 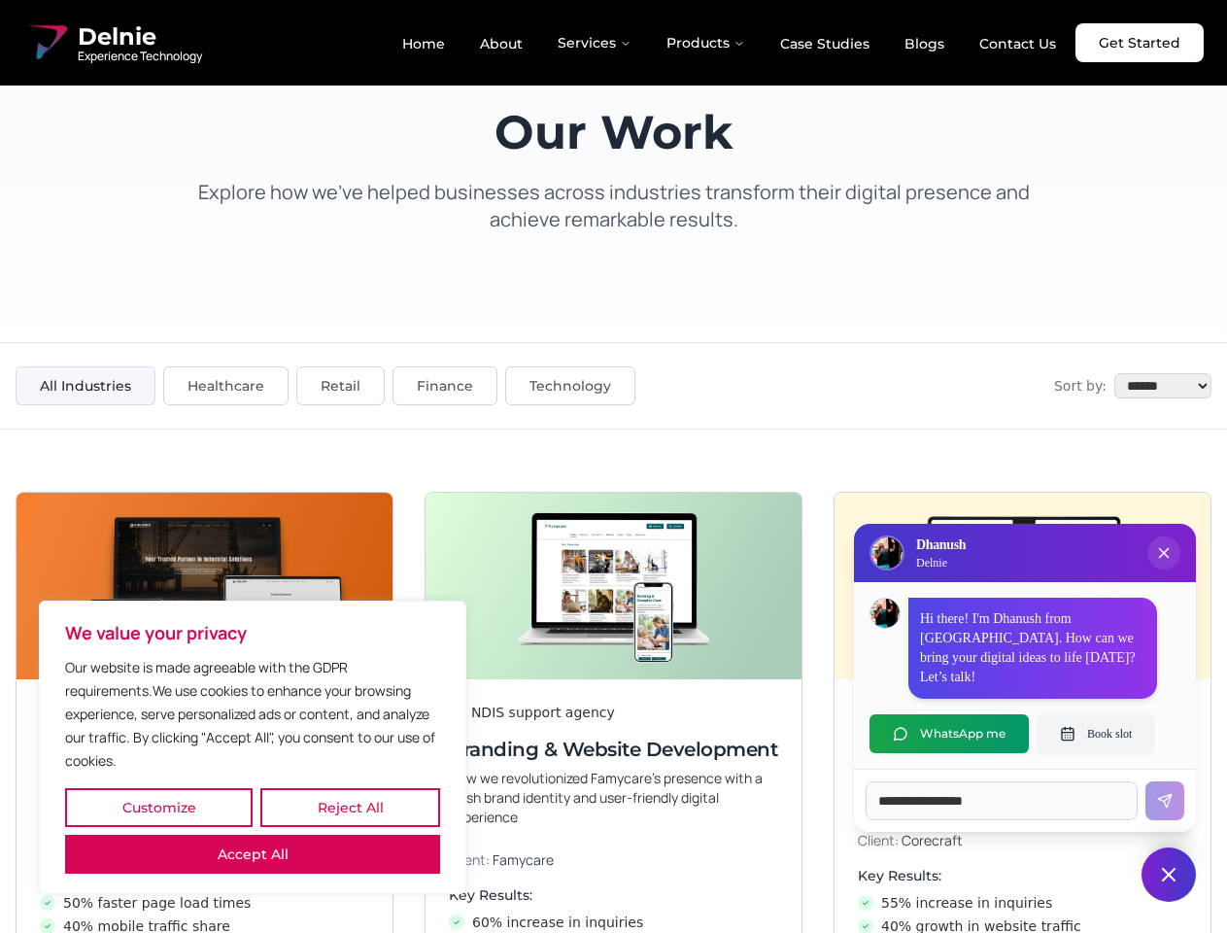 What do you see at coordinates (1022, 586) in the screenshot?
I see `img: Digital & Brand Revamp` at bounding box center [1022, 586].